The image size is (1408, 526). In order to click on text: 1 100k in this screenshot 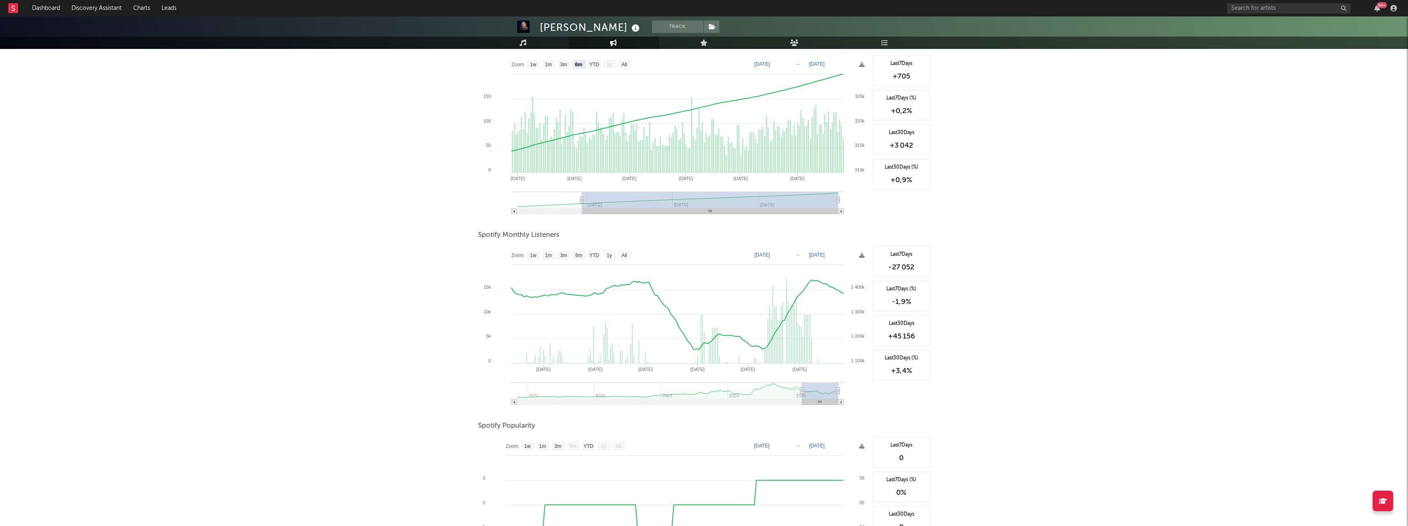, I will do `click(858, 361)`.